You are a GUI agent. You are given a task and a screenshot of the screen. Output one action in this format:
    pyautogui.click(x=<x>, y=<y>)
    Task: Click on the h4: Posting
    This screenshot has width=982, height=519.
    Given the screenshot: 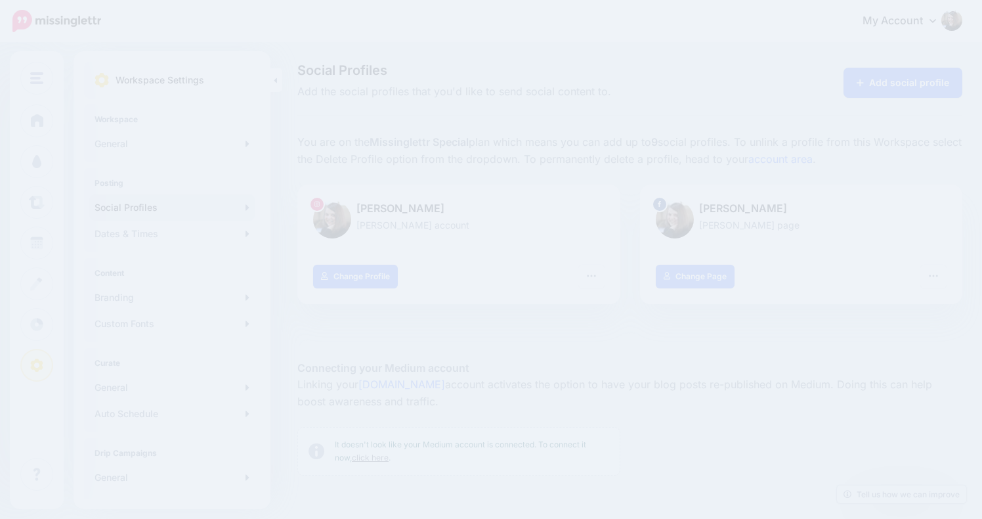 What is the action you would take?
    pyautogui.click(x=172, y=183)
    